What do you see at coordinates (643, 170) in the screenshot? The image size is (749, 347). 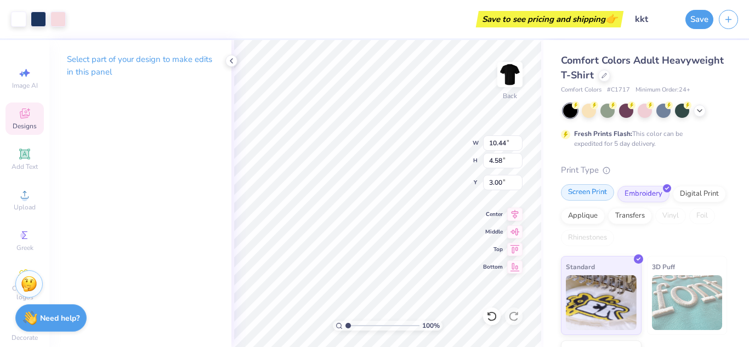 I see `div: Print Type` at bounding box center [643, 170].